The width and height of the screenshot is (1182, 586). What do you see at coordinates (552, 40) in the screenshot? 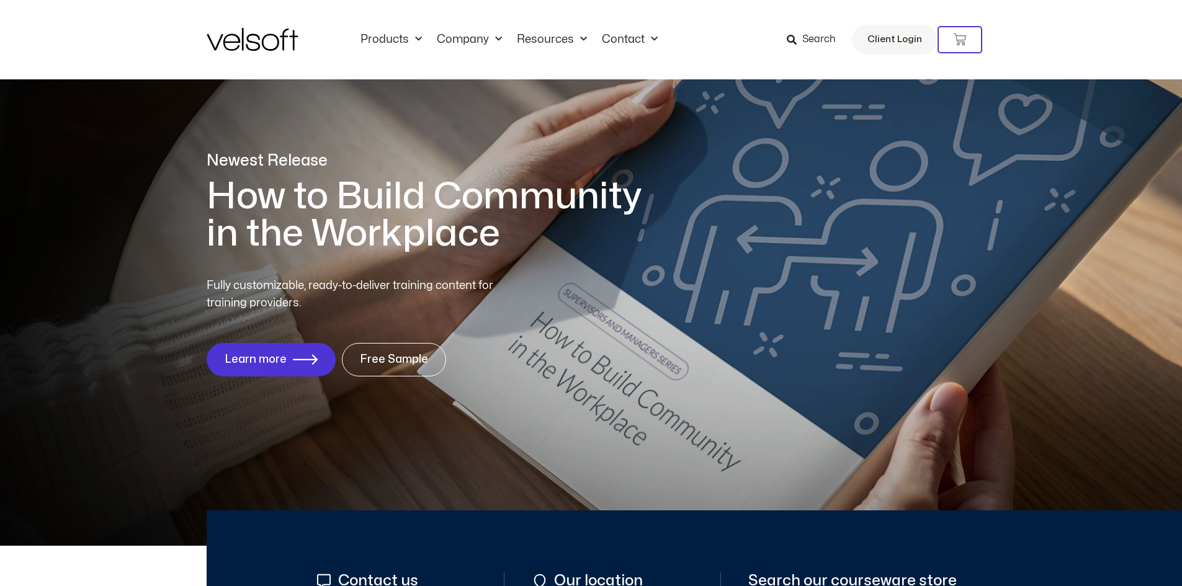
I see `a: ResourcesMenu Toggle` at bounding box center [552, 40].